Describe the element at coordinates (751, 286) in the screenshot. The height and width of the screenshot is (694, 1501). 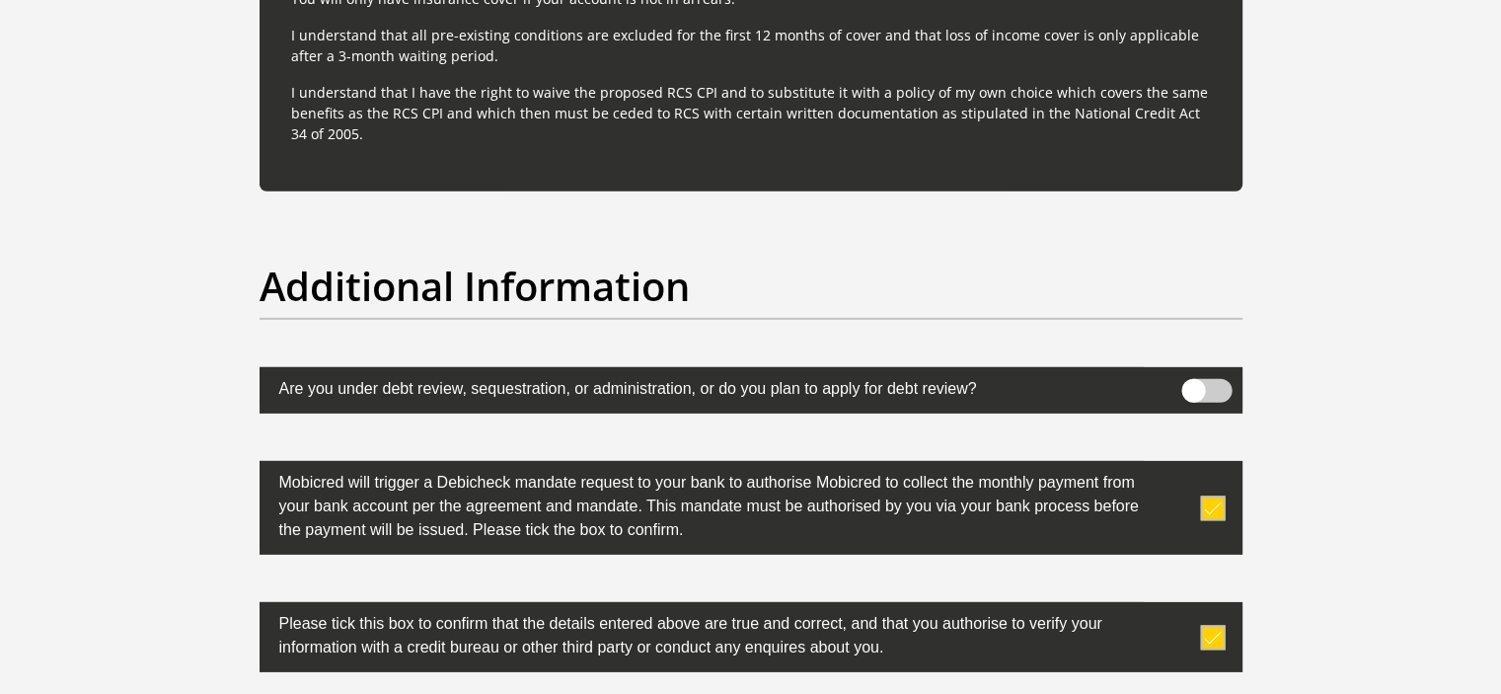
I see `h2: Additional Information` at that location.